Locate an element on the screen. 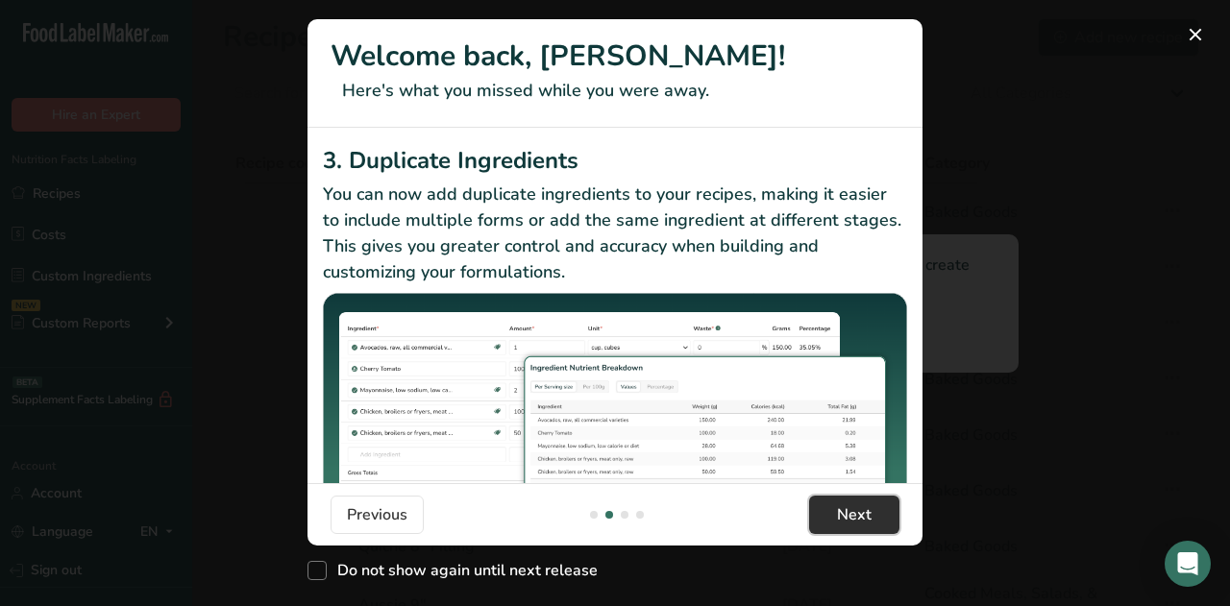 Image resolution: width=1230 pixels, height=606 pixels. h2: 3. Duplicate Ingredients is located at coordinates (615, 160).